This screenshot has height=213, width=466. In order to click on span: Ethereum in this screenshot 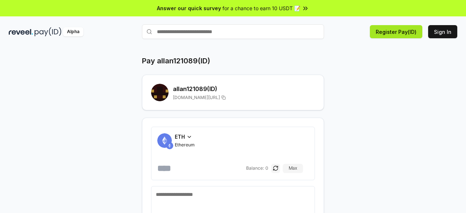, I will do `click(185, 145)`.